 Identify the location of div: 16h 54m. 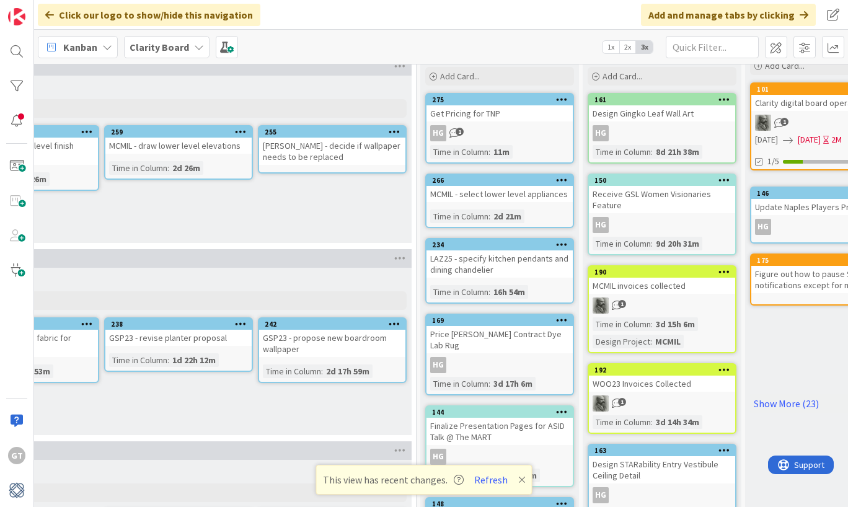
(509, 292).